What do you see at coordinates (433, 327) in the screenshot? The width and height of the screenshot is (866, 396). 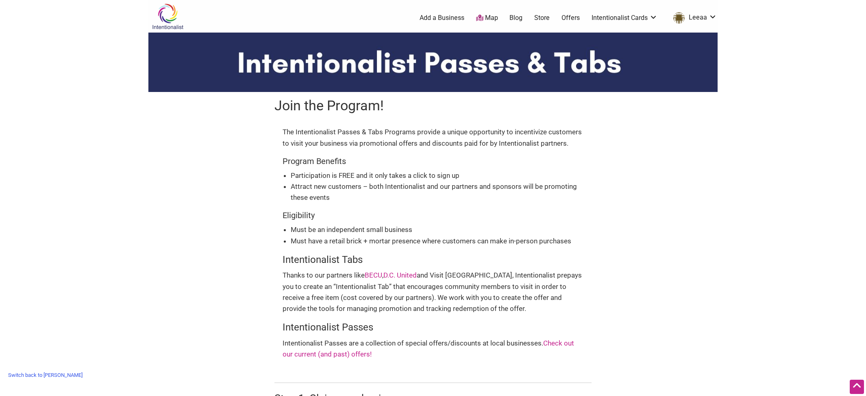 I see `h4: Intentionalist Passes` at bounding box center [433, 327].